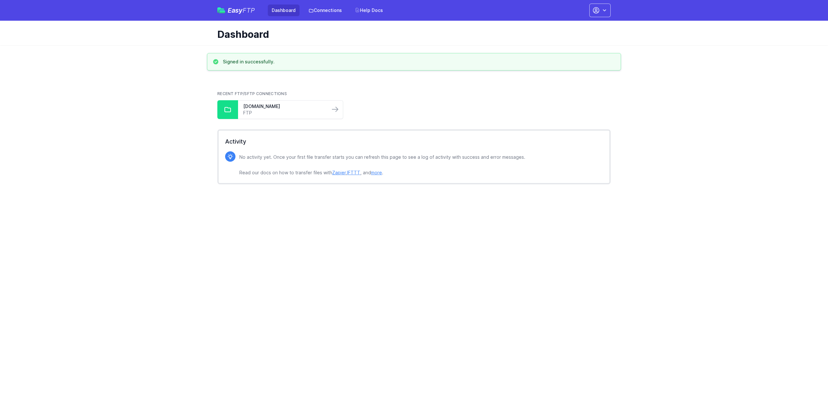 The image size is (828, 411). I want to click on a: EasyFTP, so click(236, 10).